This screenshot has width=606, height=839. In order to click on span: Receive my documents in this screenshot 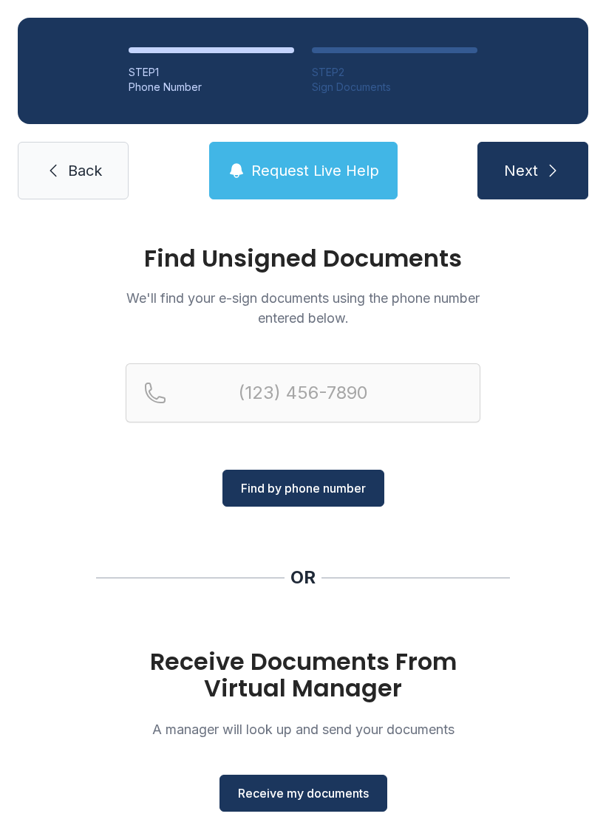, I will do `click(303, 793)`.